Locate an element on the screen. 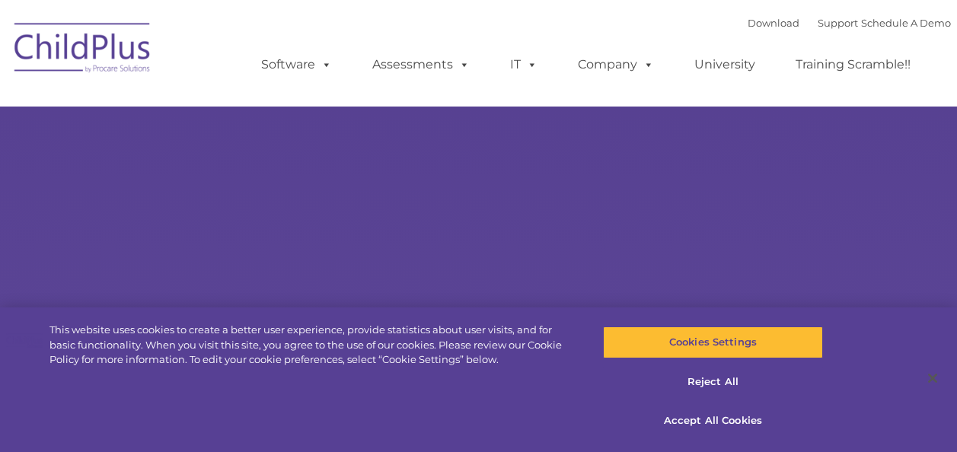 Image resolution: width=957 pixels, height=452 pixels. a: Download is located at coordinates (774, 23).